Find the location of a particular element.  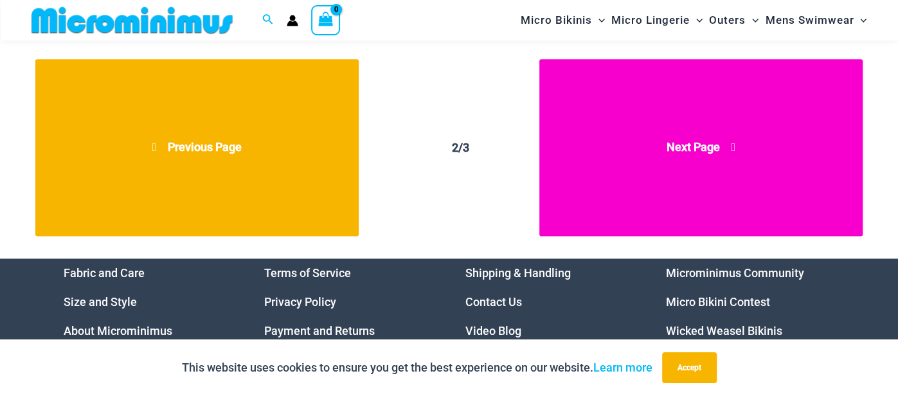

aside: Footer Widget 3 is located at coordinates (550, 301).